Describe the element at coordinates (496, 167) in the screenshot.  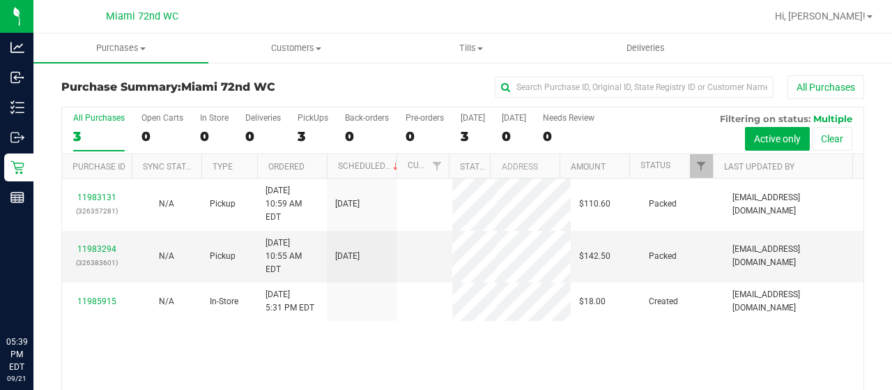
I see `a: State Registry ID` at that location.